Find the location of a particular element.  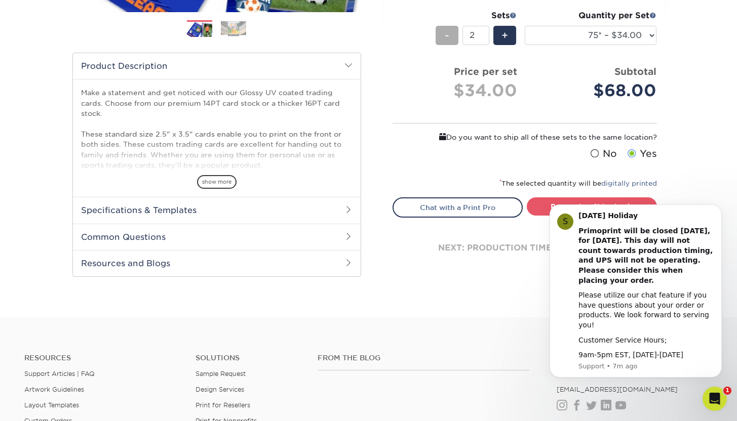

div: Message content is located at coordinates (112, 86).